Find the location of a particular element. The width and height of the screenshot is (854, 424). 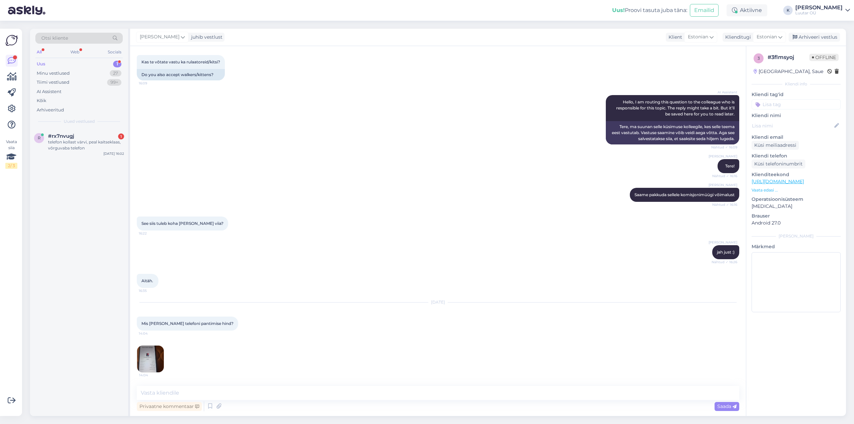

div: telefon kollast värvi, peal kaitseklaas, võrguvaba telefon is located at coordinates (86, 145).